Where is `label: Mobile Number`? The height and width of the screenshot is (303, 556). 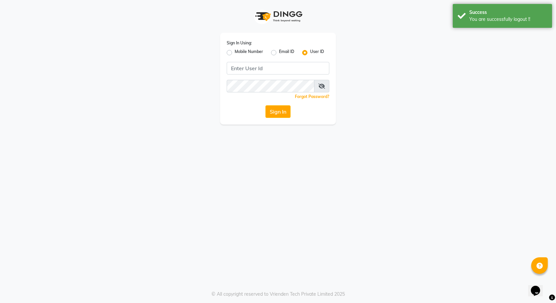 label: Mobile Number is located at coordinates (249, 53).